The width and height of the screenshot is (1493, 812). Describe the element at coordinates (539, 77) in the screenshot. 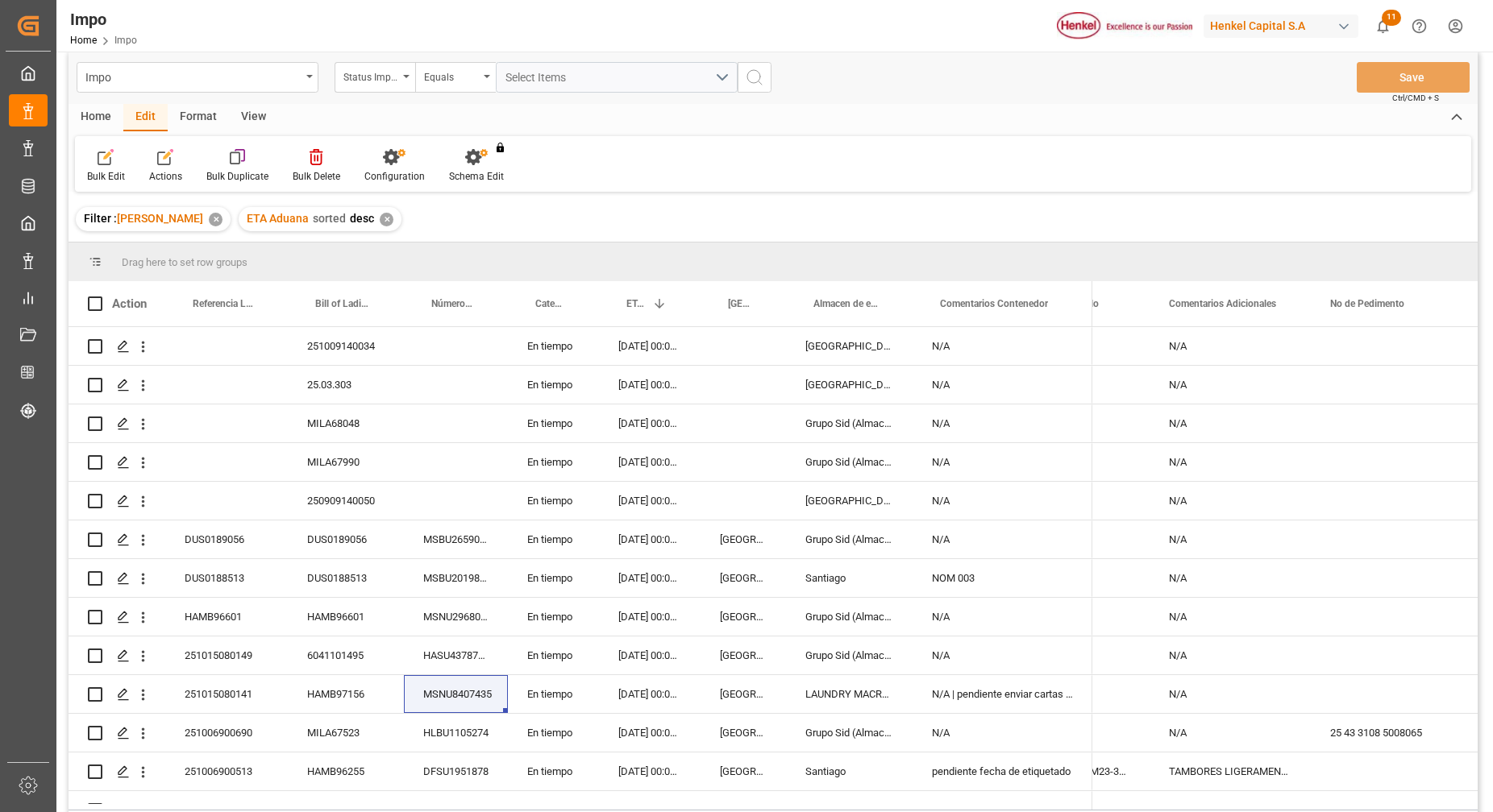

I see `span: Select Items` at that location.